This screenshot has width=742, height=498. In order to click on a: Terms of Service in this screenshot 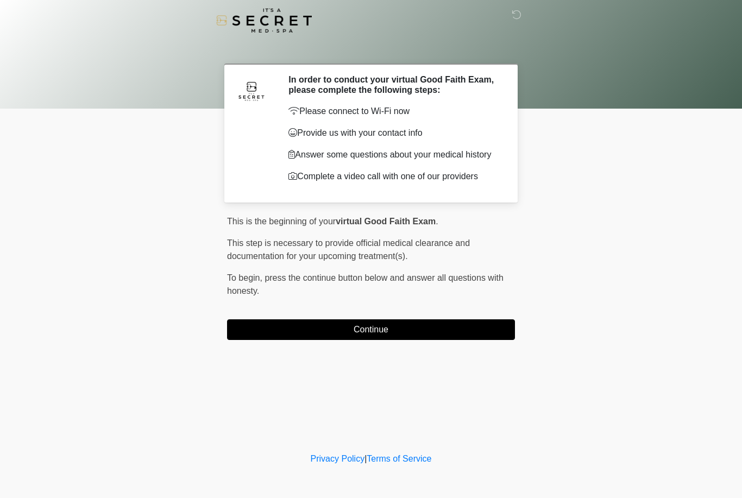, I will do `click(399, 458)`.